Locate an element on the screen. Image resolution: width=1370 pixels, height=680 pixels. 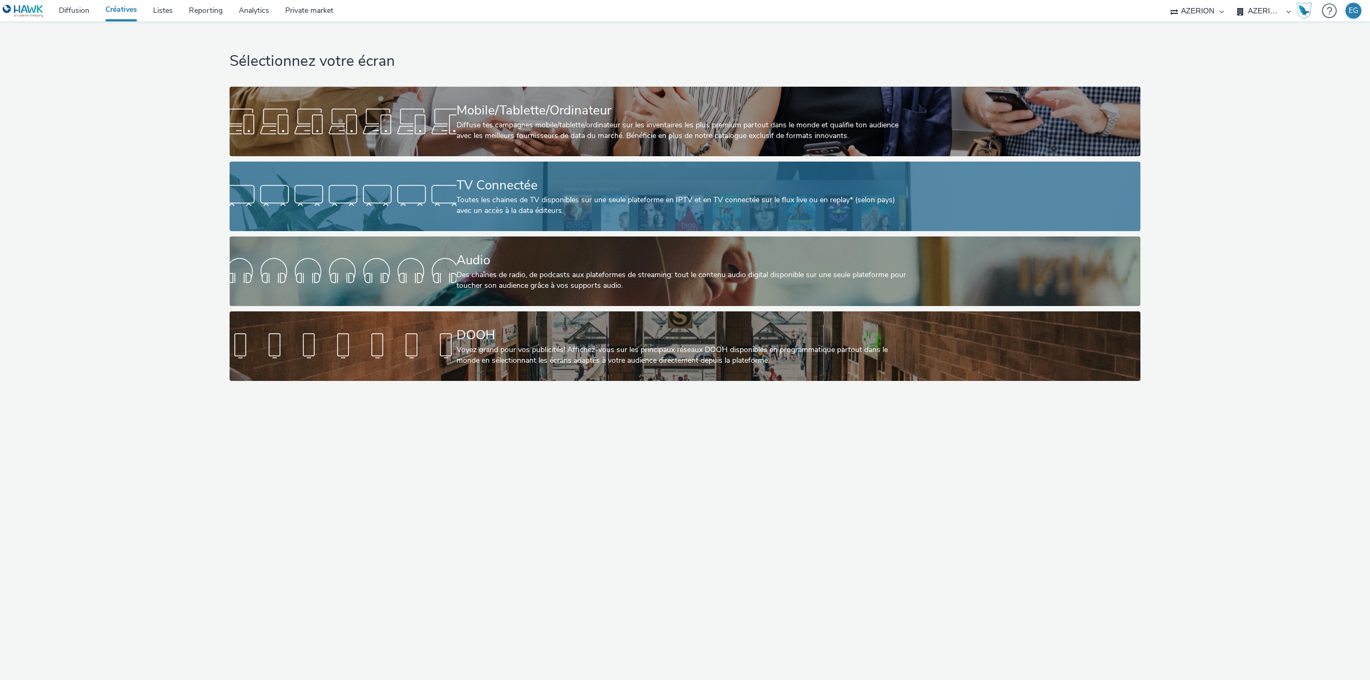
a: TV ConnectéeToutes les chaines de TV disponibles sur une seule plateforme en IPTV et en TV connec... is located at coordinates (685, 196).